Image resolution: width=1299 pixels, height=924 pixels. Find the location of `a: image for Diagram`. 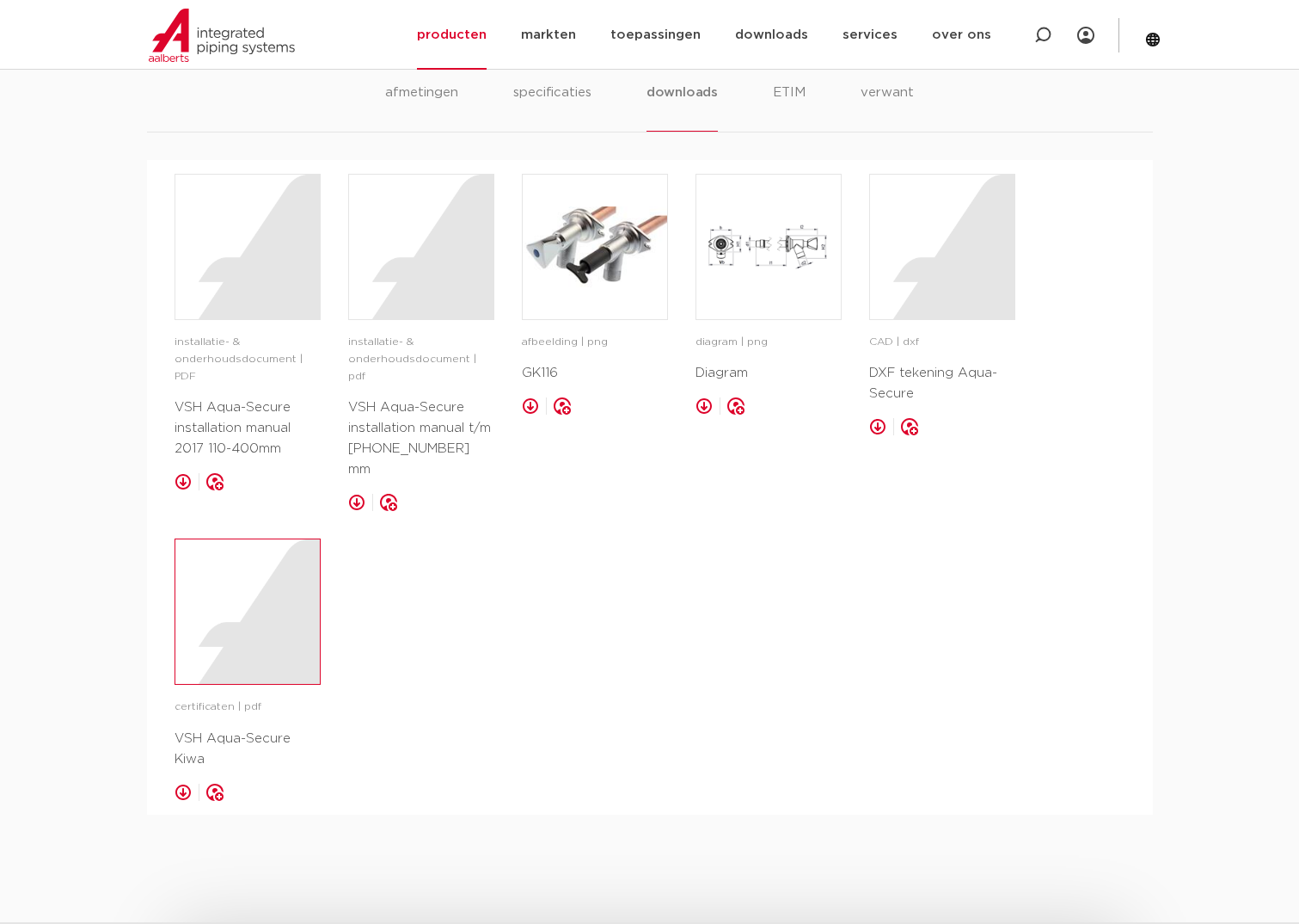

a: image for Diagram is located at coordinates (769, 247).